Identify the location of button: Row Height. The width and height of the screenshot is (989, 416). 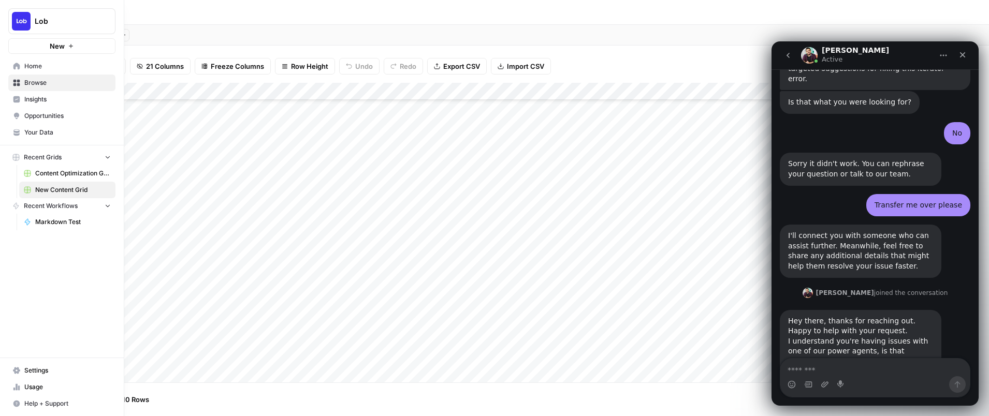
(305, 66).